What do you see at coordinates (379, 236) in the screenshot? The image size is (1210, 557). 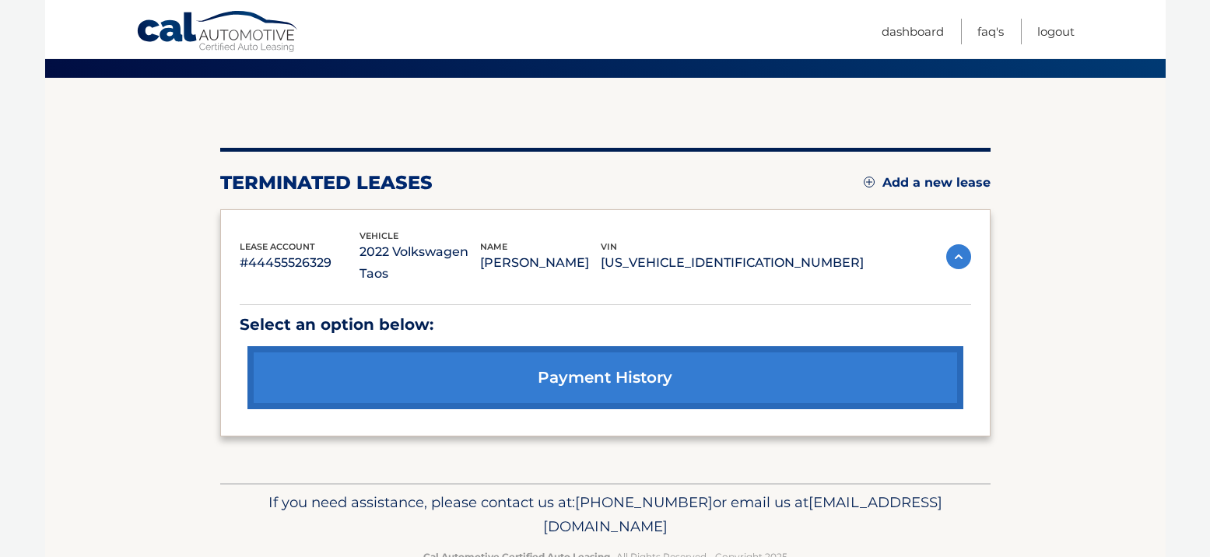 I see `span: vehicle` at bounding box center [379, 236].